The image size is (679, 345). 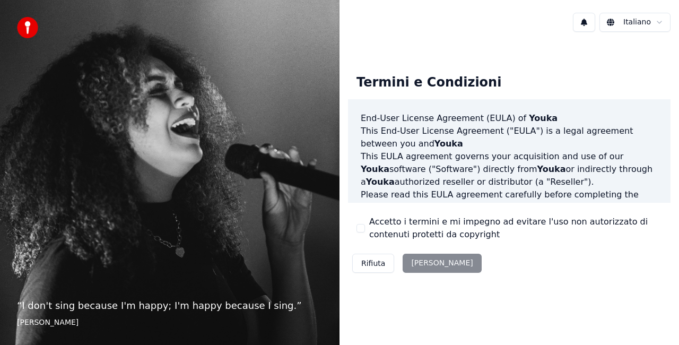 I want to click on p: Please read this EULA agreement carefully before completing the installation process and using th..., so click(x=509, y=214).